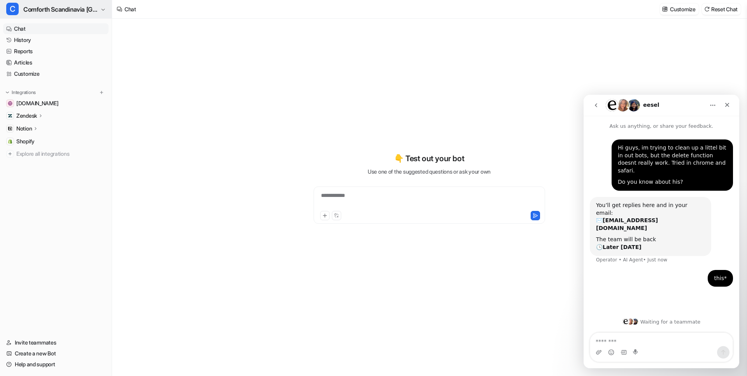  What do you see at coordinates (10, 142) in the screenshot?
I see `img: Shopify` at bounding box center [10, 142].